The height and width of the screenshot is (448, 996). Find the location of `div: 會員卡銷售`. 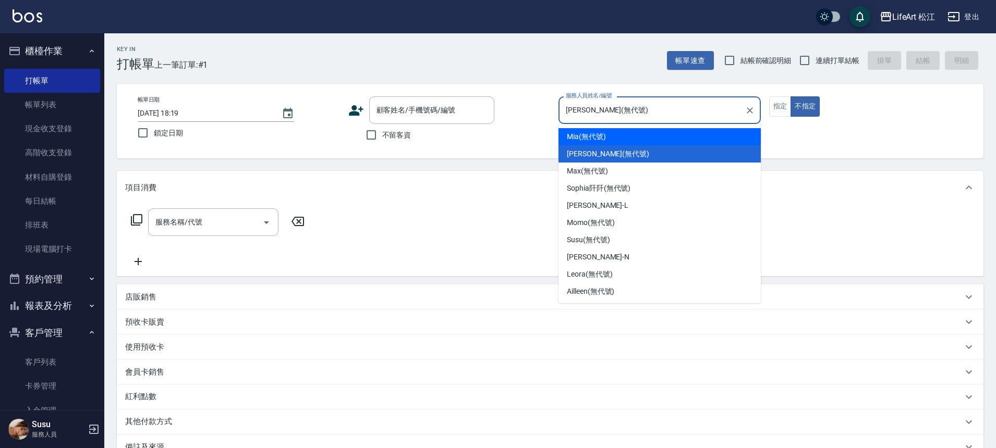

div: 會員卡銷售 is located at coordinates (550, 372).